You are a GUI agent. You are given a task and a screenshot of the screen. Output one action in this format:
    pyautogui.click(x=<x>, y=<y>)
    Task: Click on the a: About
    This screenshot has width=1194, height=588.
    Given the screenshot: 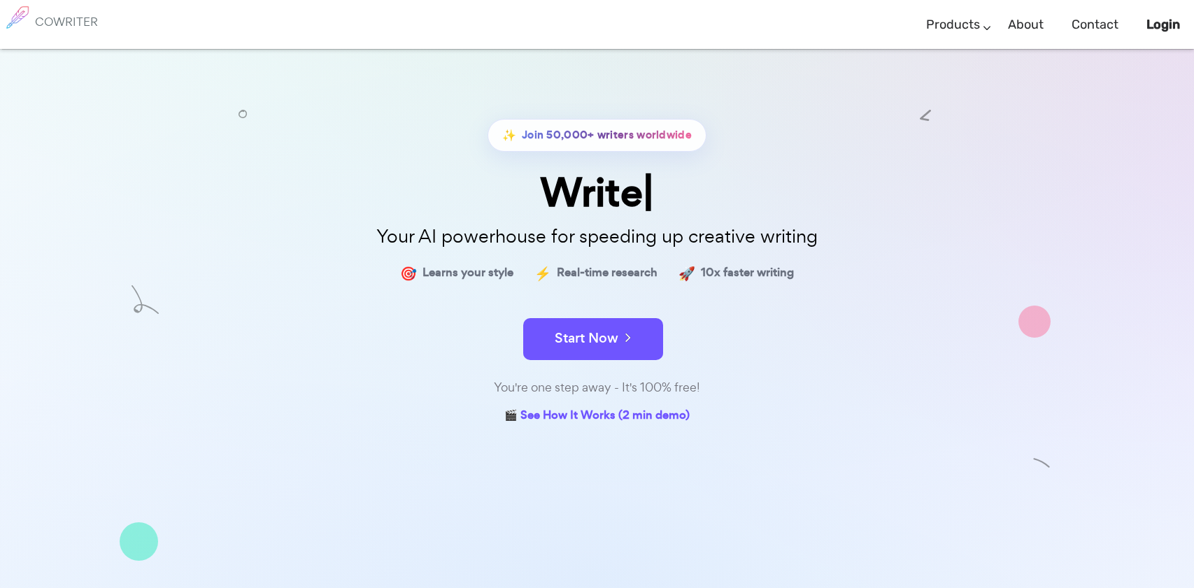 What is the action you would take?
    pyautogui.click(x=1025, y=24)
    